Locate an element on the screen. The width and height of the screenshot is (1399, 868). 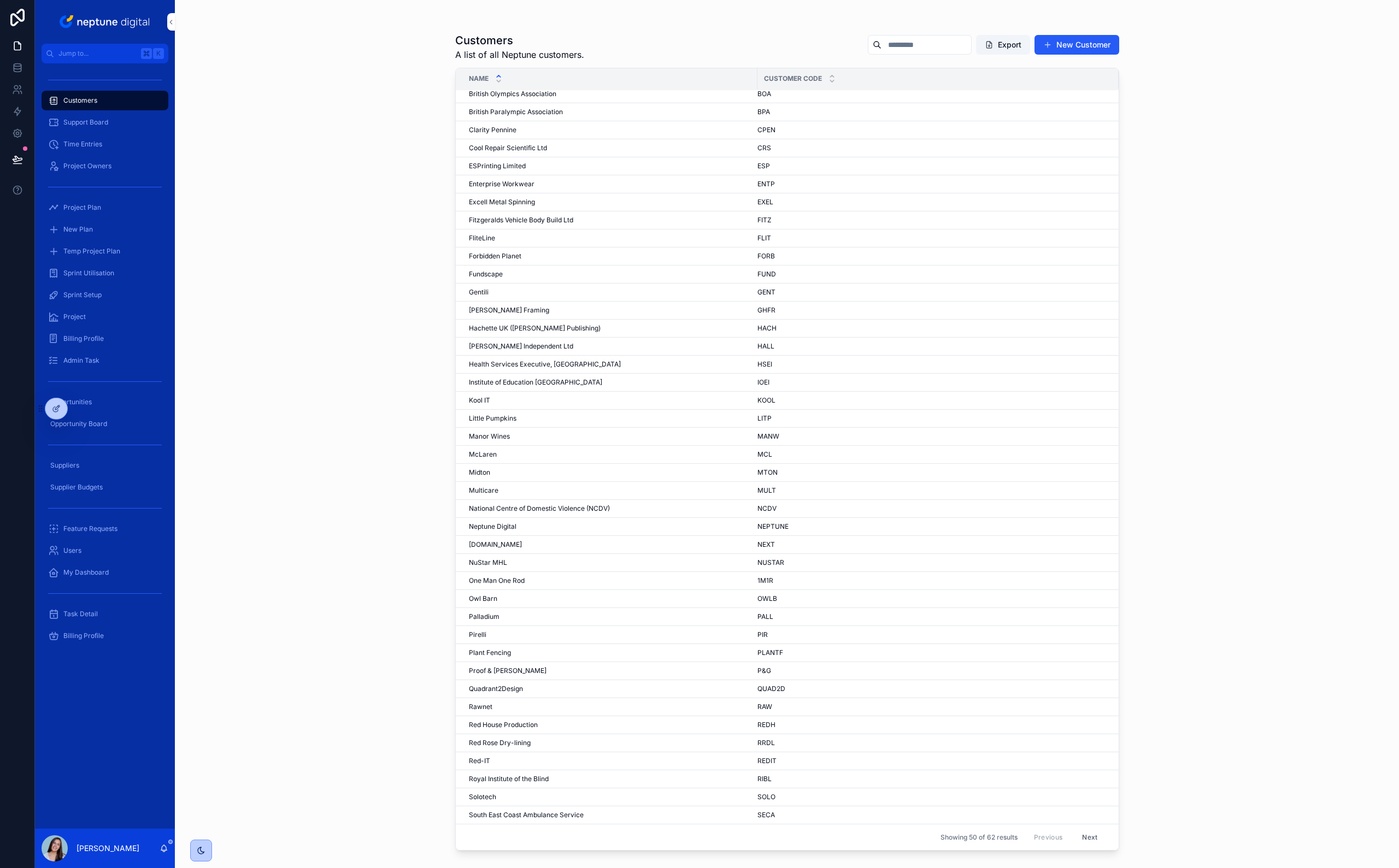
span: Manor Wines is located at coordinates (489, 436).